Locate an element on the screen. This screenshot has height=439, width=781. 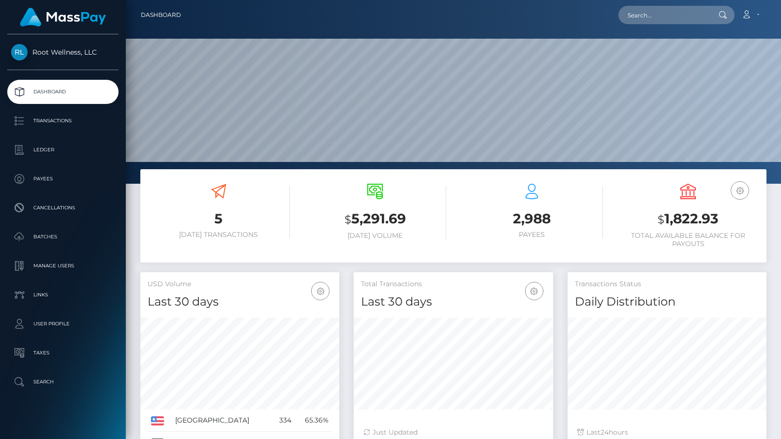
img: Root Wellness, LLC is located at coordinates (19, 52).